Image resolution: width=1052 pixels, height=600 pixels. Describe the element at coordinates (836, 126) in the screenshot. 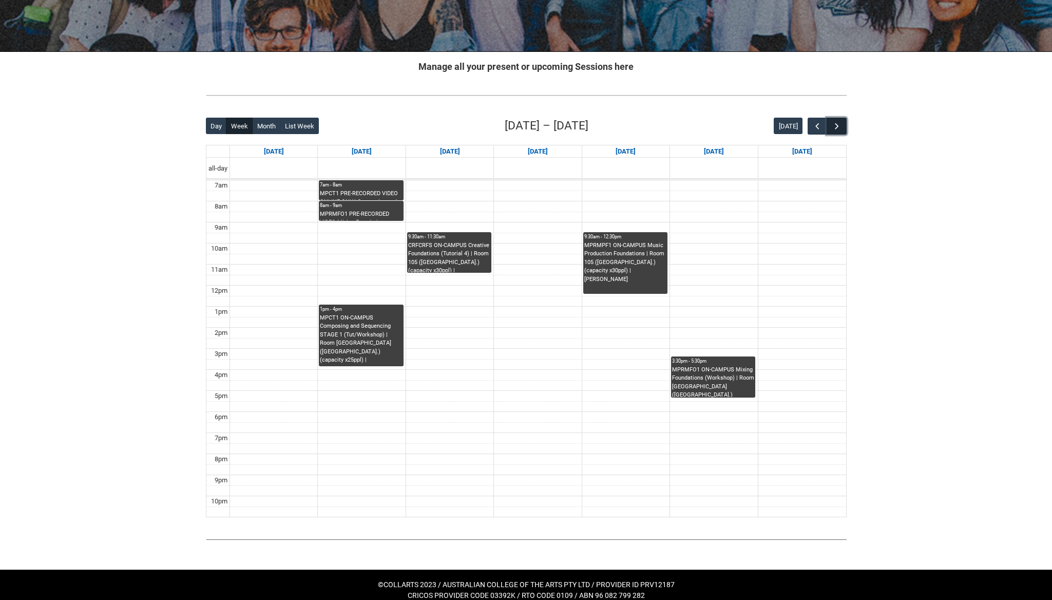

I see `button: Next Week` at that location.